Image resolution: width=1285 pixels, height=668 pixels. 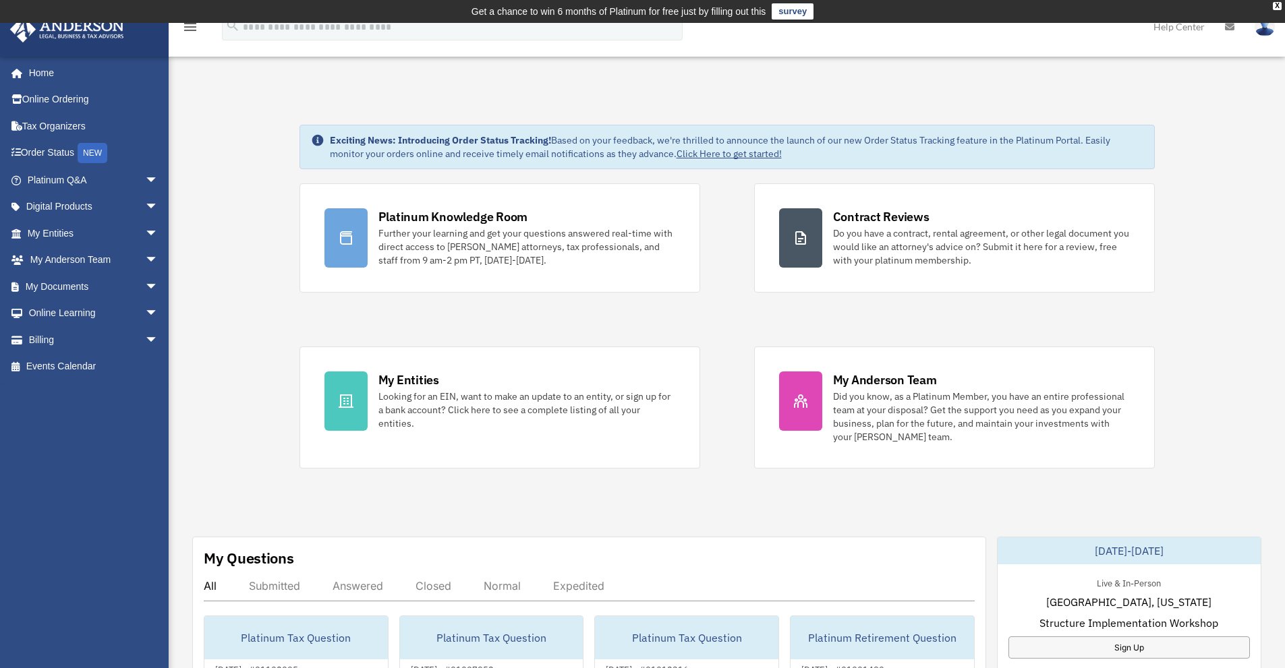 I want to click on div: Live & In-Person, so click(x=1128, y=582).